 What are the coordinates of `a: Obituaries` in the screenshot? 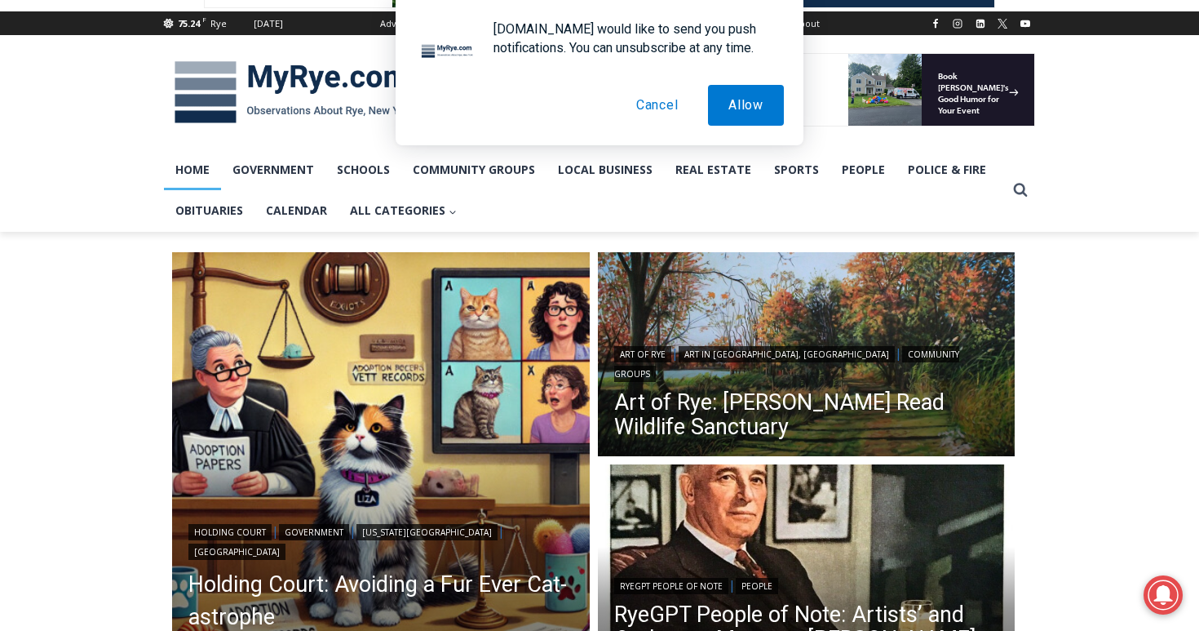 It's located at (209, 210).